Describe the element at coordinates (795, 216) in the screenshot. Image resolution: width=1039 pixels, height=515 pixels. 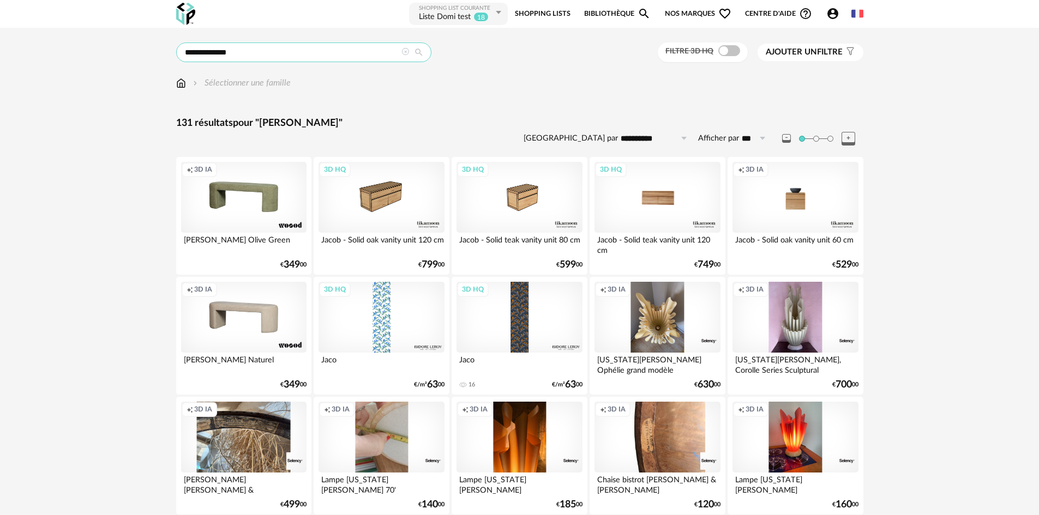
I see `a: Creation icon 3D IA Jacob - Solid oak vanity unit 60 cm €52900` at that location.